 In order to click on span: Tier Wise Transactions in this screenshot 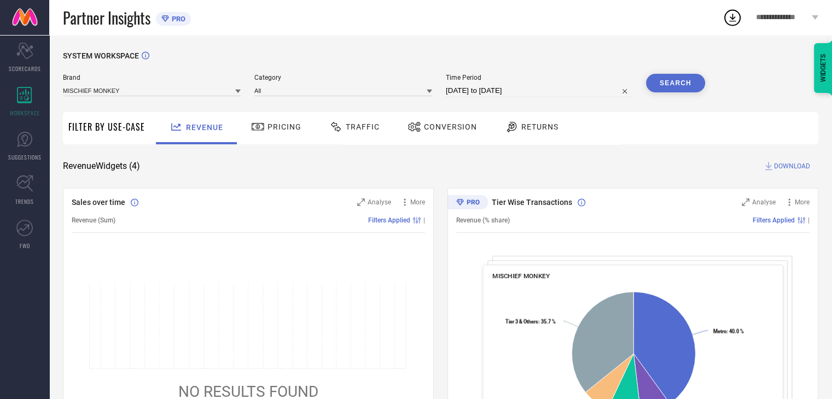, I will do `click(531, 202)`.